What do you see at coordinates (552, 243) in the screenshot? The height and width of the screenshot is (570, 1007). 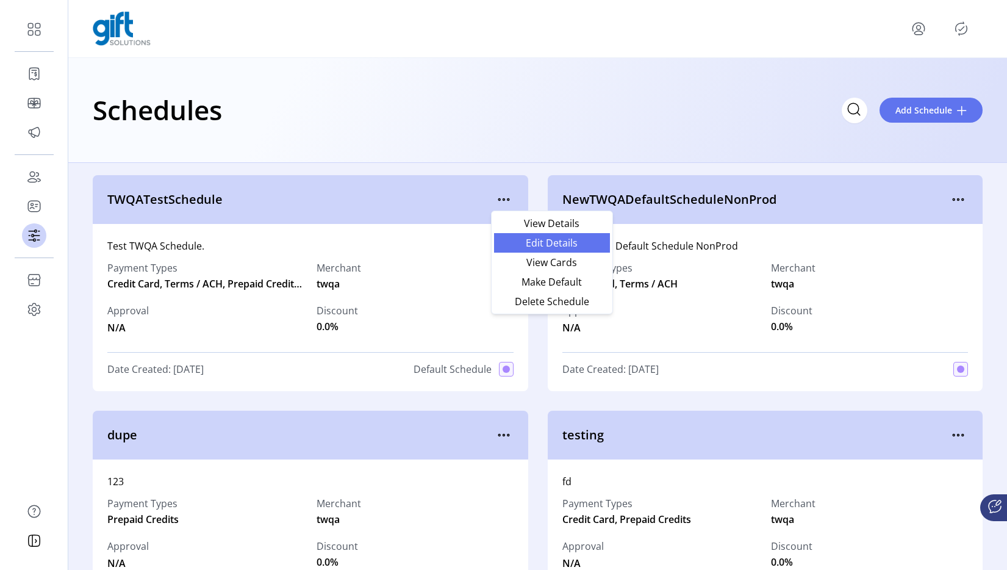 I see `span: Edit Details` at bounding box center [552, 243].